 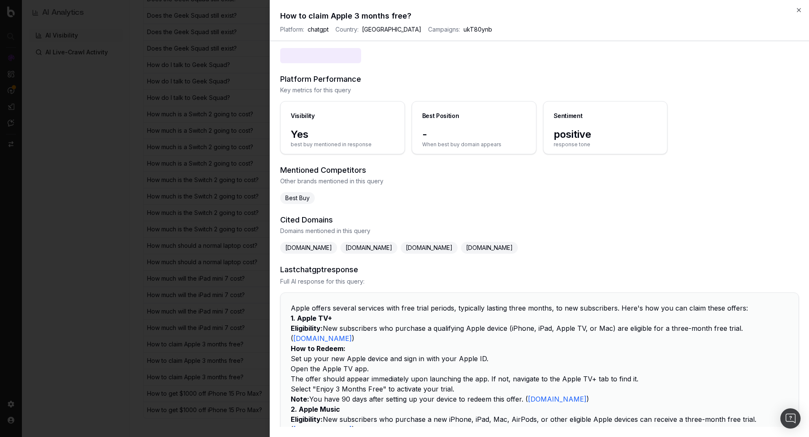 What do you see at coordinates (343, 145) in the screenshot?
I see `span: best buy mentioned in response` at bounding box center [343, 145].